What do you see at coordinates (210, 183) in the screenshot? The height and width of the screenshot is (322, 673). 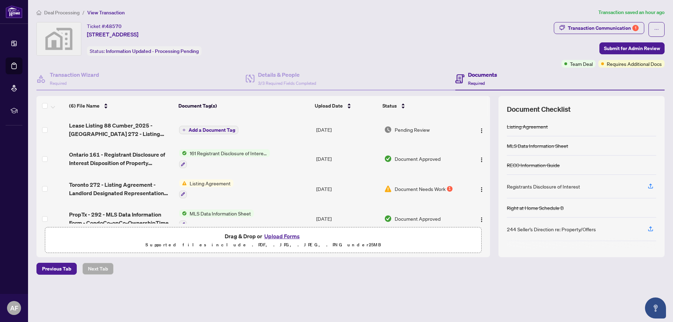 I see `span: Listing Agreement` at bounding box center [210, 183].